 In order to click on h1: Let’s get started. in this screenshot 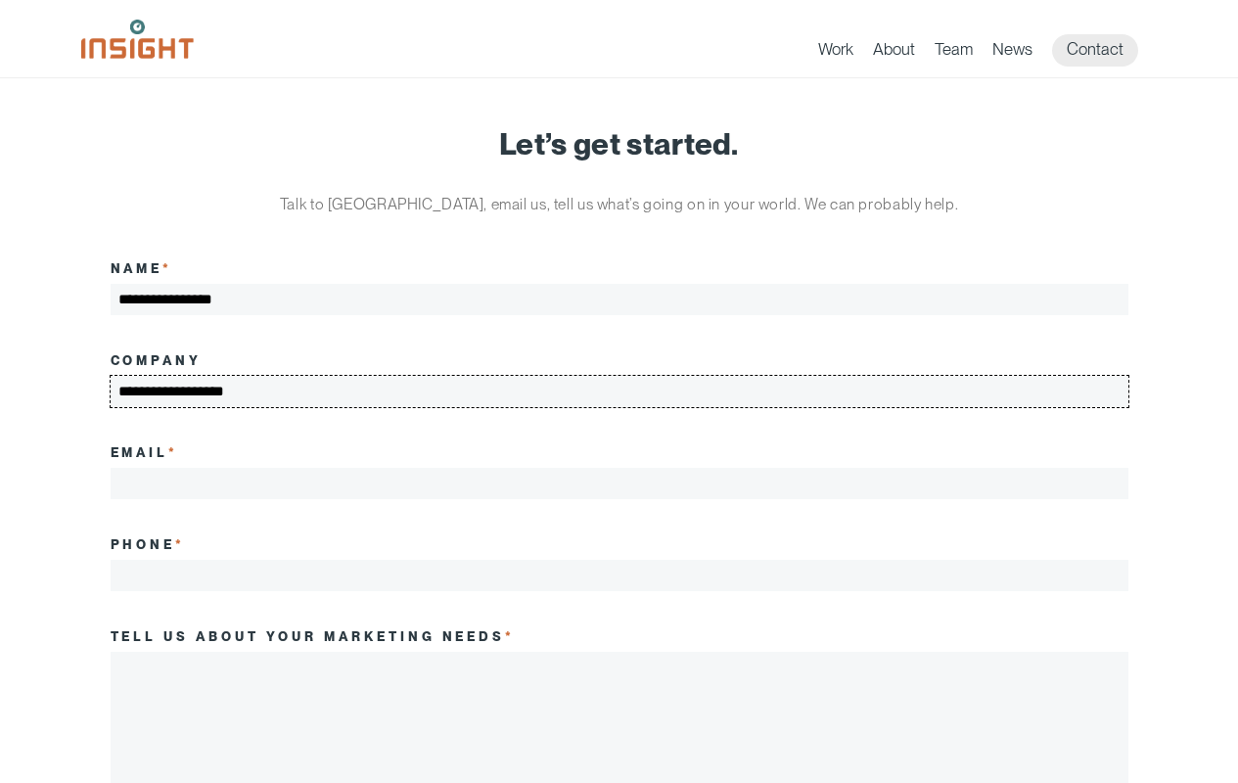, I will do `click(620, 144)`.